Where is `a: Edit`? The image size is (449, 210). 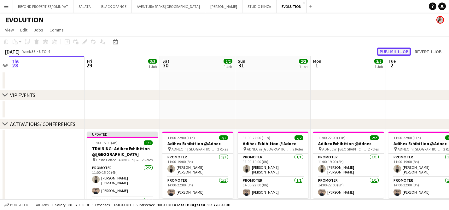 a: Edit is located at coordinates (24, 30).